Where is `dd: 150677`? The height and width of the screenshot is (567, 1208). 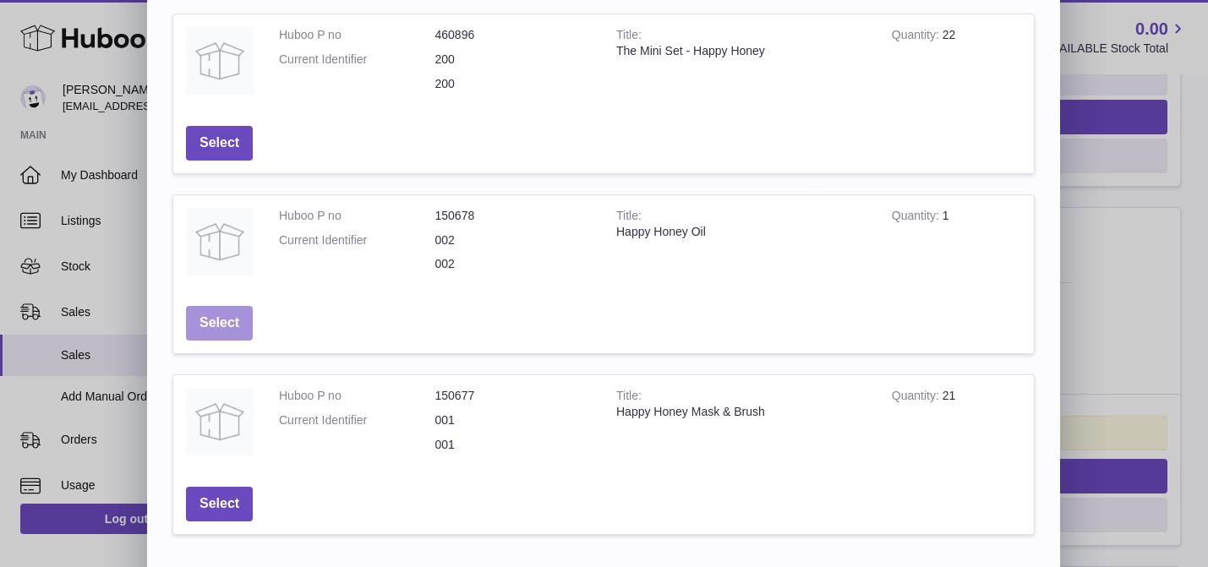
dd: 150677 is located at coordinates (513, 396).